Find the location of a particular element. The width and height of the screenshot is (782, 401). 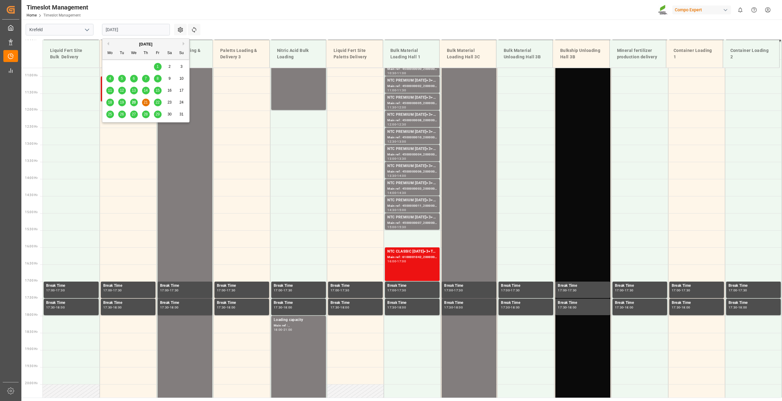

span: 12:00 Hr is located at coordinates (31, 109).